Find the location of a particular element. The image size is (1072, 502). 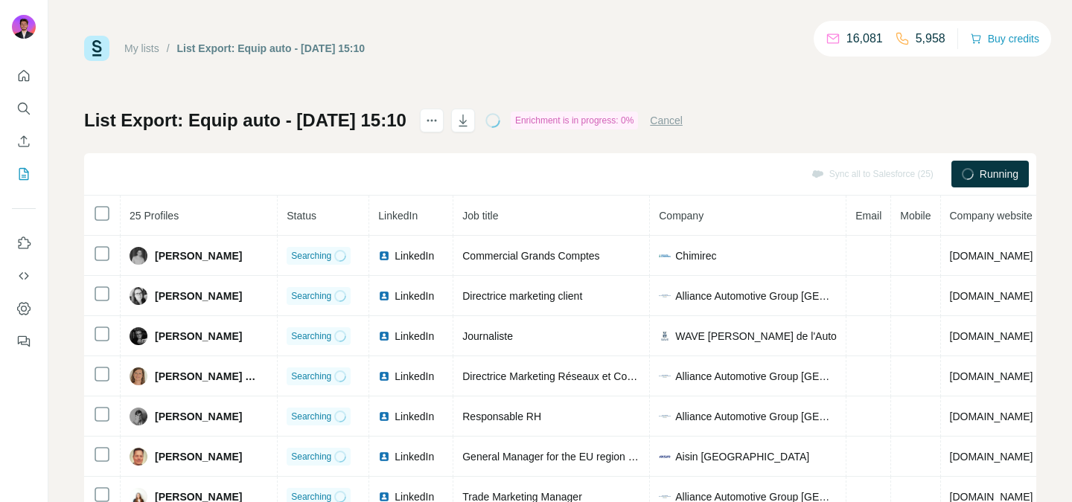

button: Buy credits is located at coordinates (1004, 39).